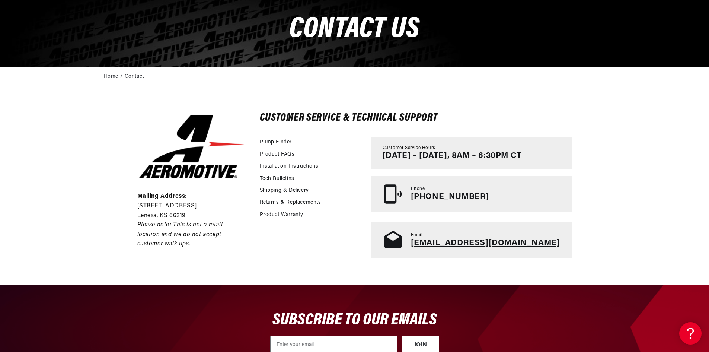 This screenshot has width=709, height=352. Describe the element at coordinates (409, 148) in the screenshot. I see `span: Customer Service Hours` at that location.